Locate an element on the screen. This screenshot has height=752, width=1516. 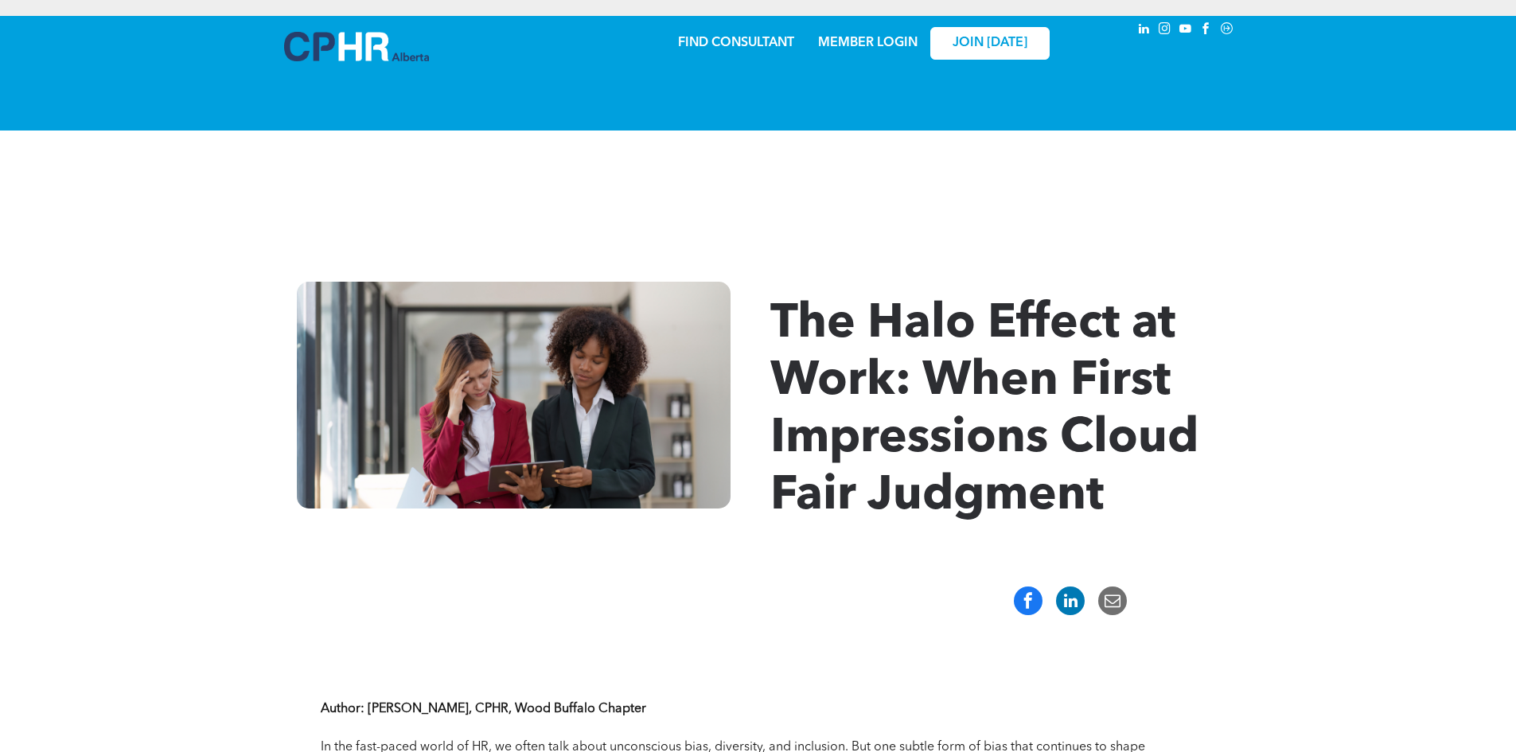
a: youtube is located at coordinates (1186, 30).